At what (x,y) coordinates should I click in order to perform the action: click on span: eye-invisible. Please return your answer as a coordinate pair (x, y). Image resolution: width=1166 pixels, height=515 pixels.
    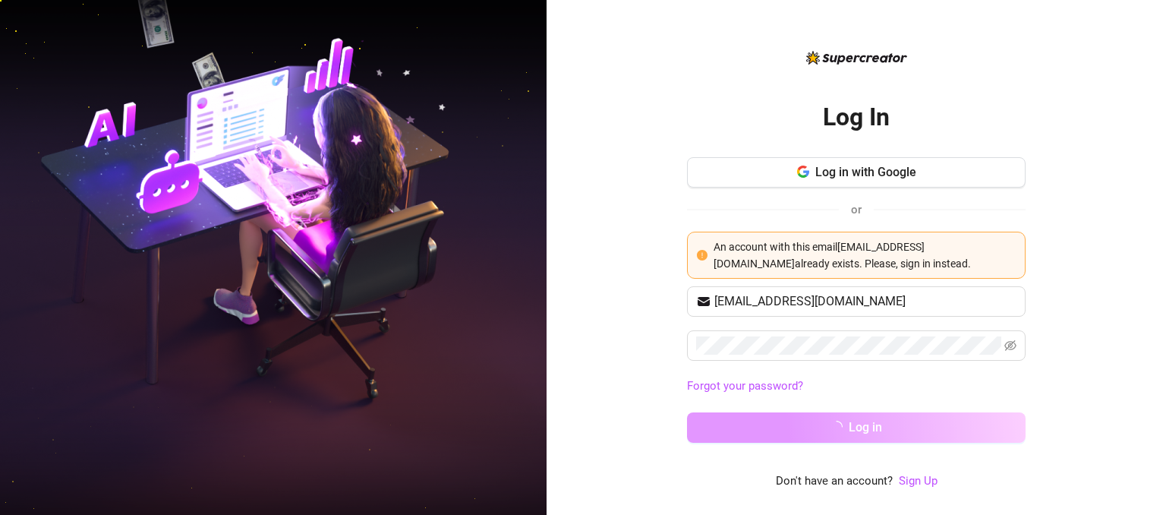
    Looking at the image, I should click on (1011, 345).